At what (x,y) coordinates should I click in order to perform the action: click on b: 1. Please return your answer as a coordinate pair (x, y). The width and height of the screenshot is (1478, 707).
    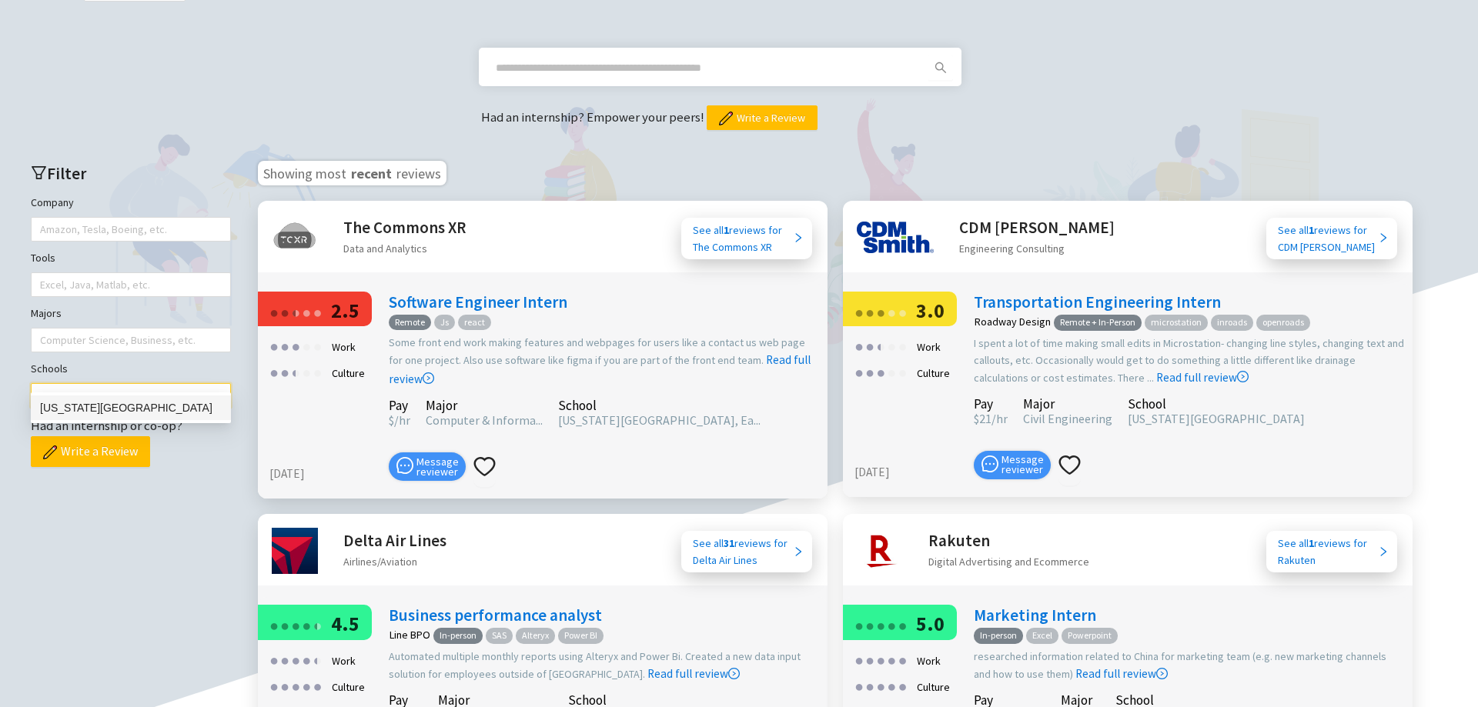
    Looking at the image, I should click on (1311, 543).